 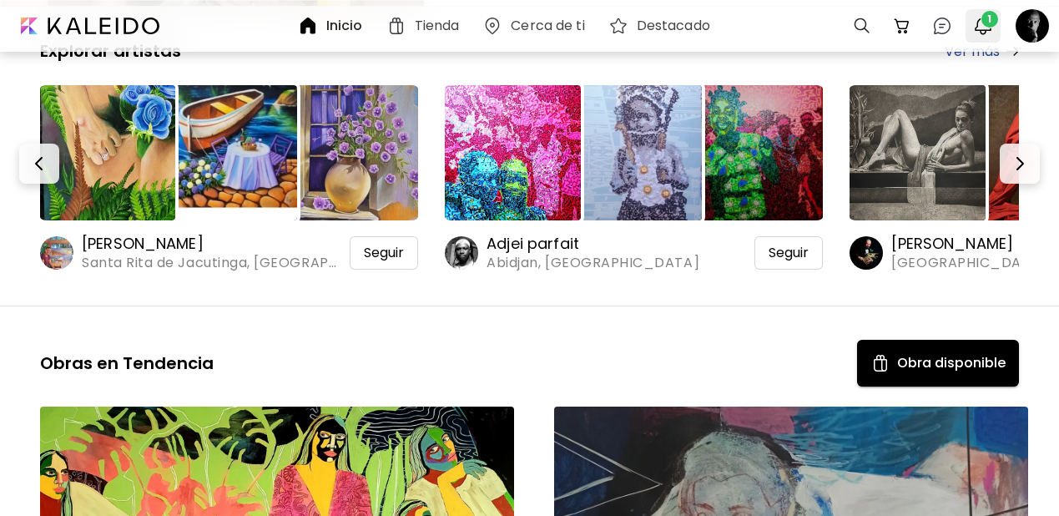 What do you see at coordinates (942, 26) in the screenshot?
I see `img: chatIcon` at bounding box center [942, 26].